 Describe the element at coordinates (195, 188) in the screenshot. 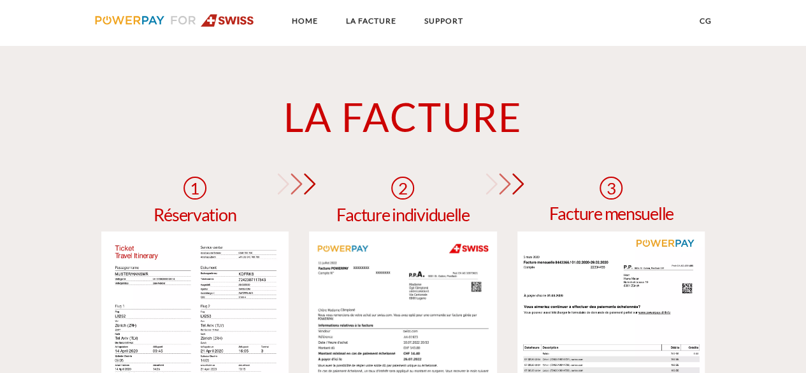

I see `div: 1` at that location.